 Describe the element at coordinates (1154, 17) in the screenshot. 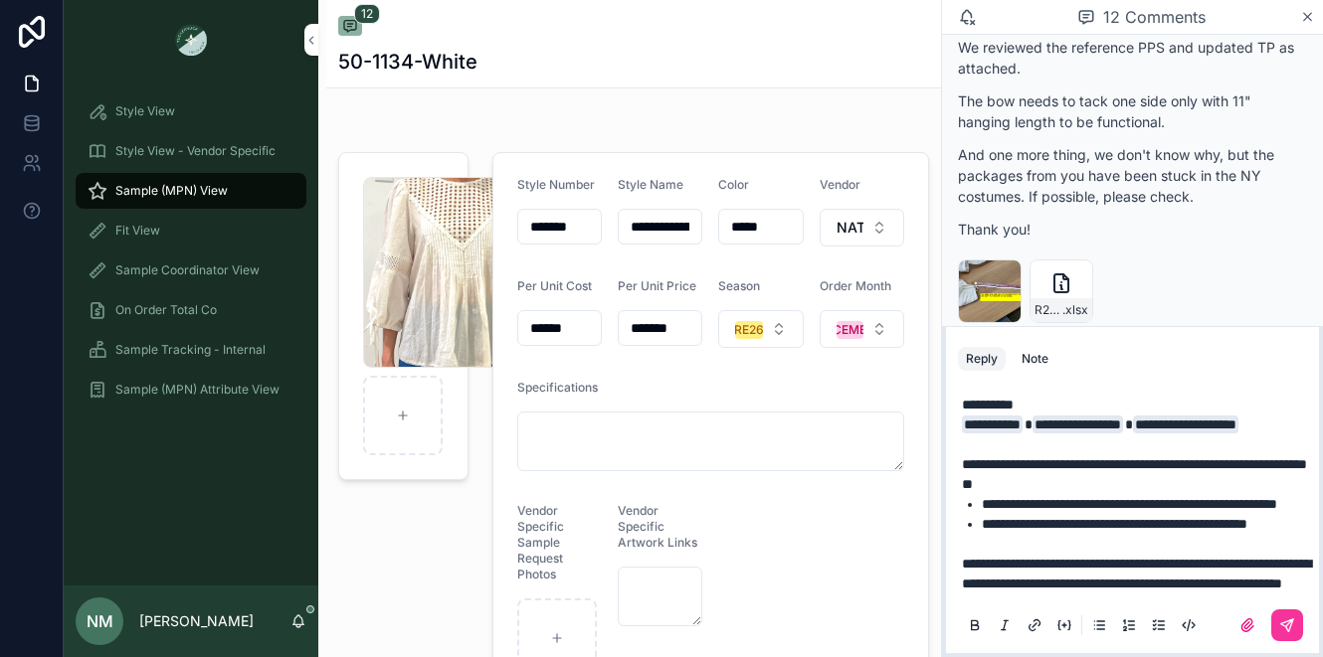

I see `span: 12 Comments` at that location.